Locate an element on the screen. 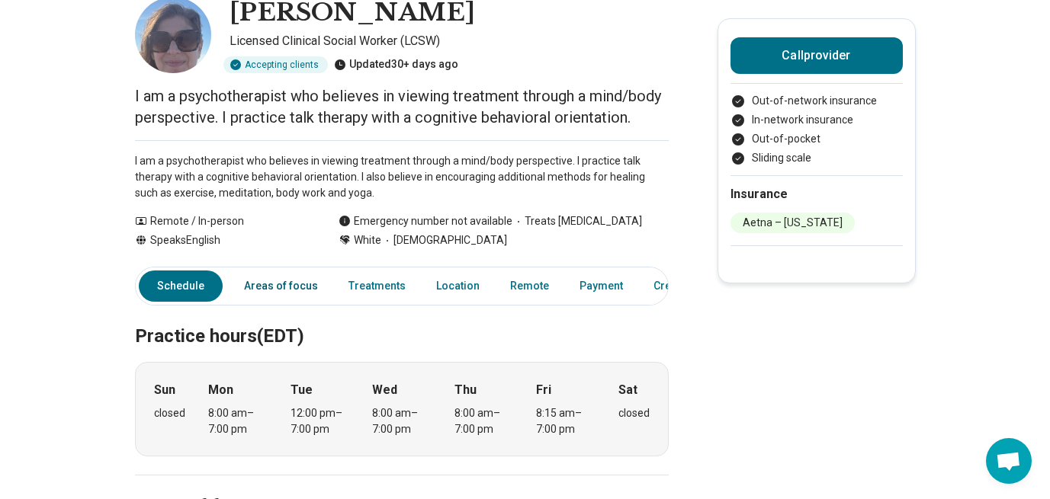 The image size is (1050, 499). h2: Insurance is located at coordinates (816, 194).